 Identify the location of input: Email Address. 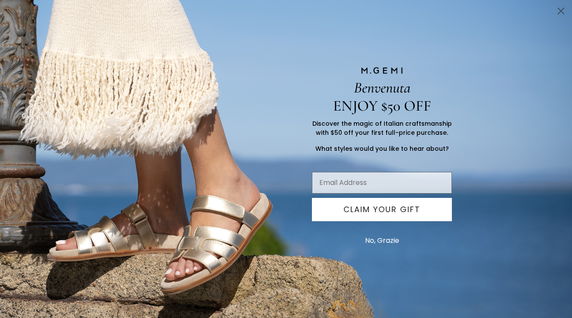
(382, 183).